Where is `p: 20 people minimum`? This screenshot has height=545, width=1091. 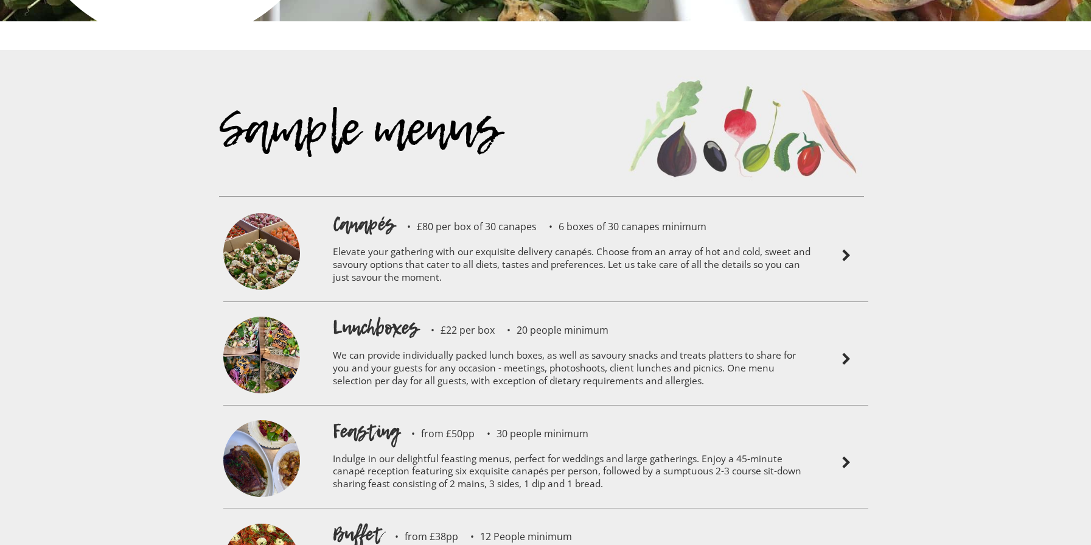 p: 20 people minimum is located at coordinates (552, 330).